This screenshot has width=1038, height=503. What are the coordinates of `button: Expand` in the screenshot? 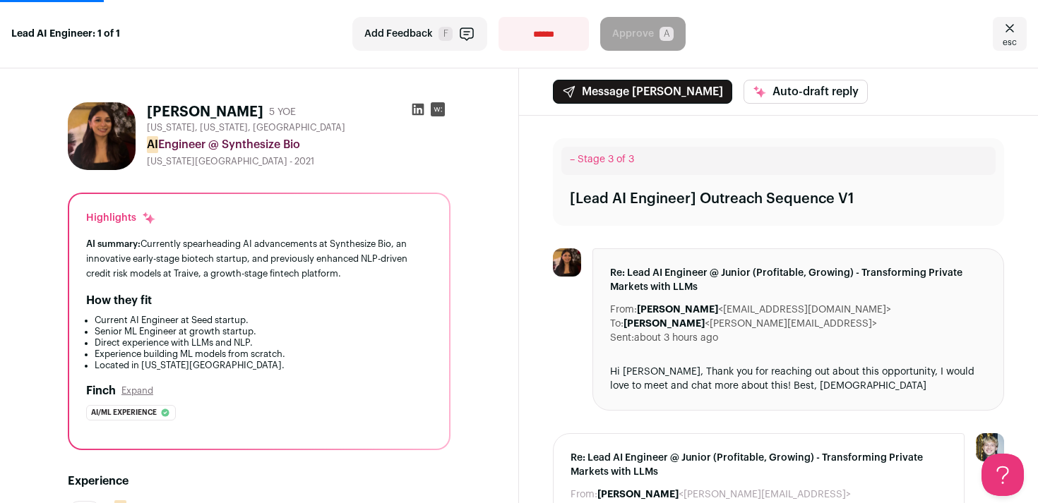 It's located at (137, 391).